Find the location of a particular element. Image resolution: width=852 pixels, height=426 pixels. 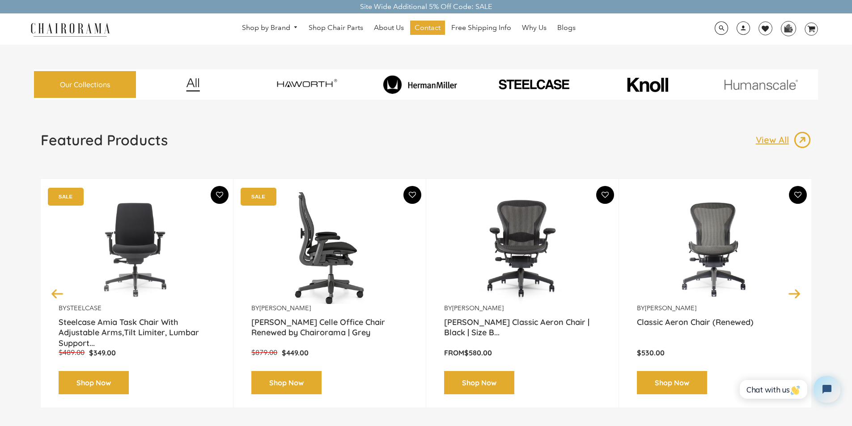

a: Contact is located at coordinates (428, 28).